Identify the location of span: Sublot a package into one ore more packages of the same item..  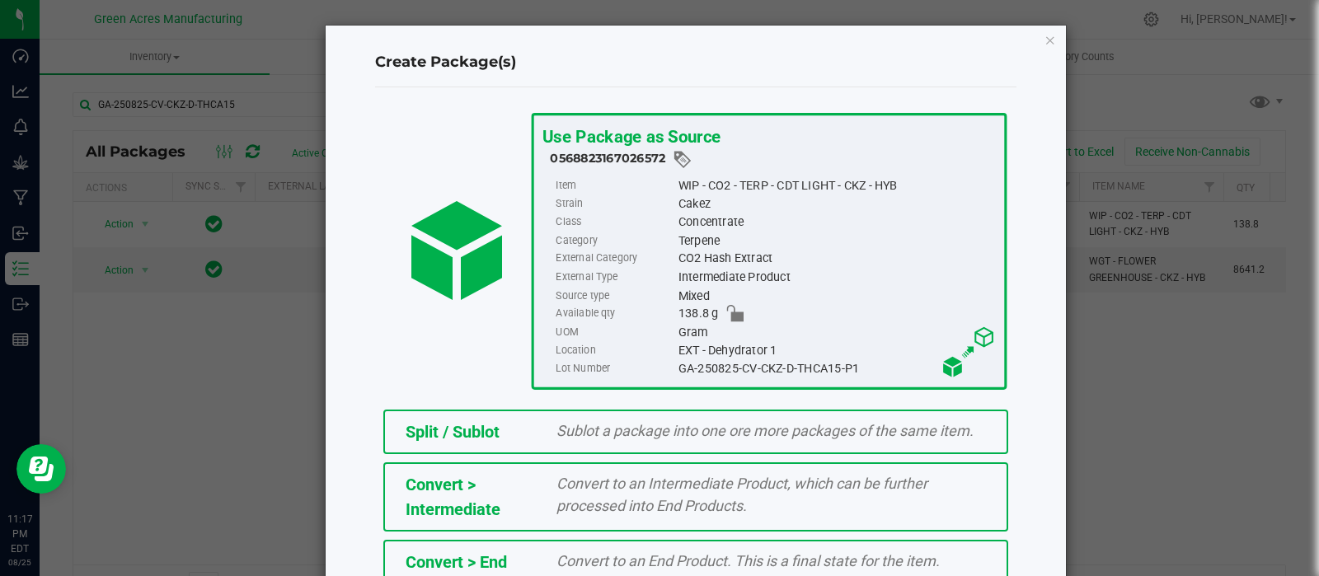
(765, 430).